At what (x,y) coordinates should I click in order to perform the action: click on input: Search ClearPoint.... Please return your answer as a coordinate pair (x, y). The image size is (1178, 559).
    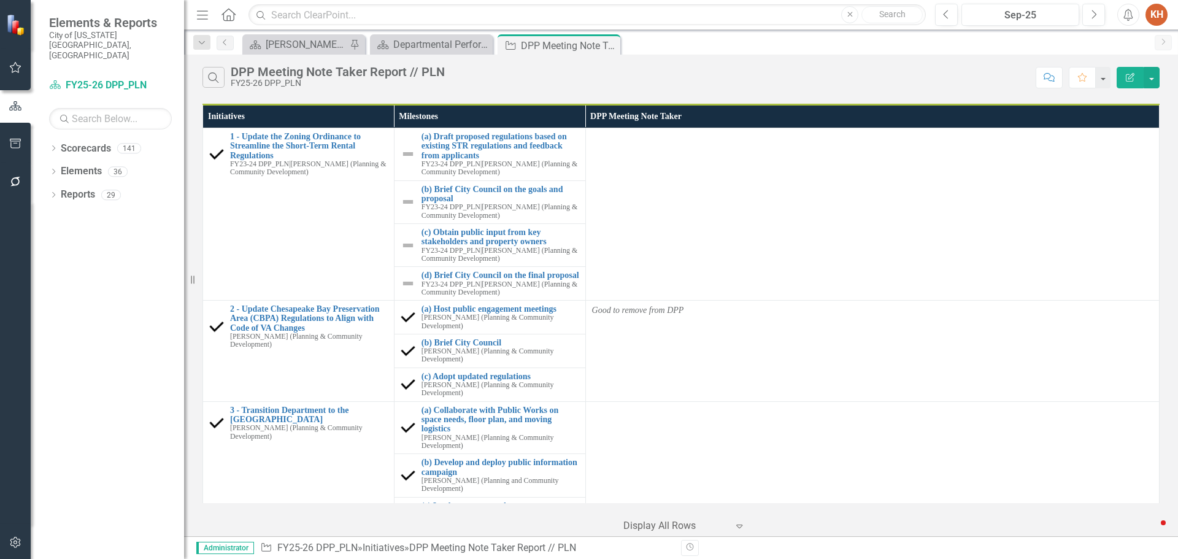
    Looking at the image, I should click on (587, 15).